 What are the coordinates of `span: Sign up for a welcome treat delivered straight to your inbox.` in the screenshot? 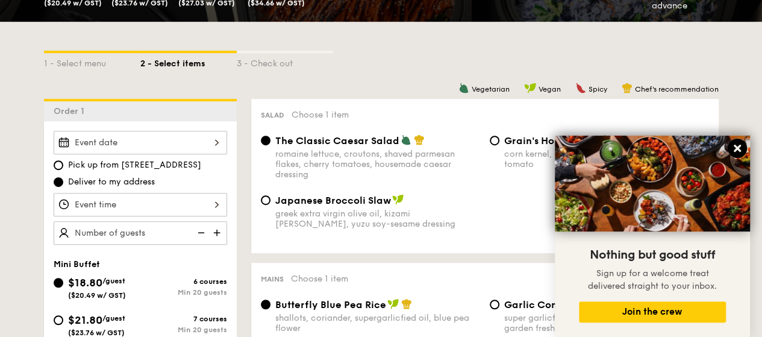 It's located at (652, 279).